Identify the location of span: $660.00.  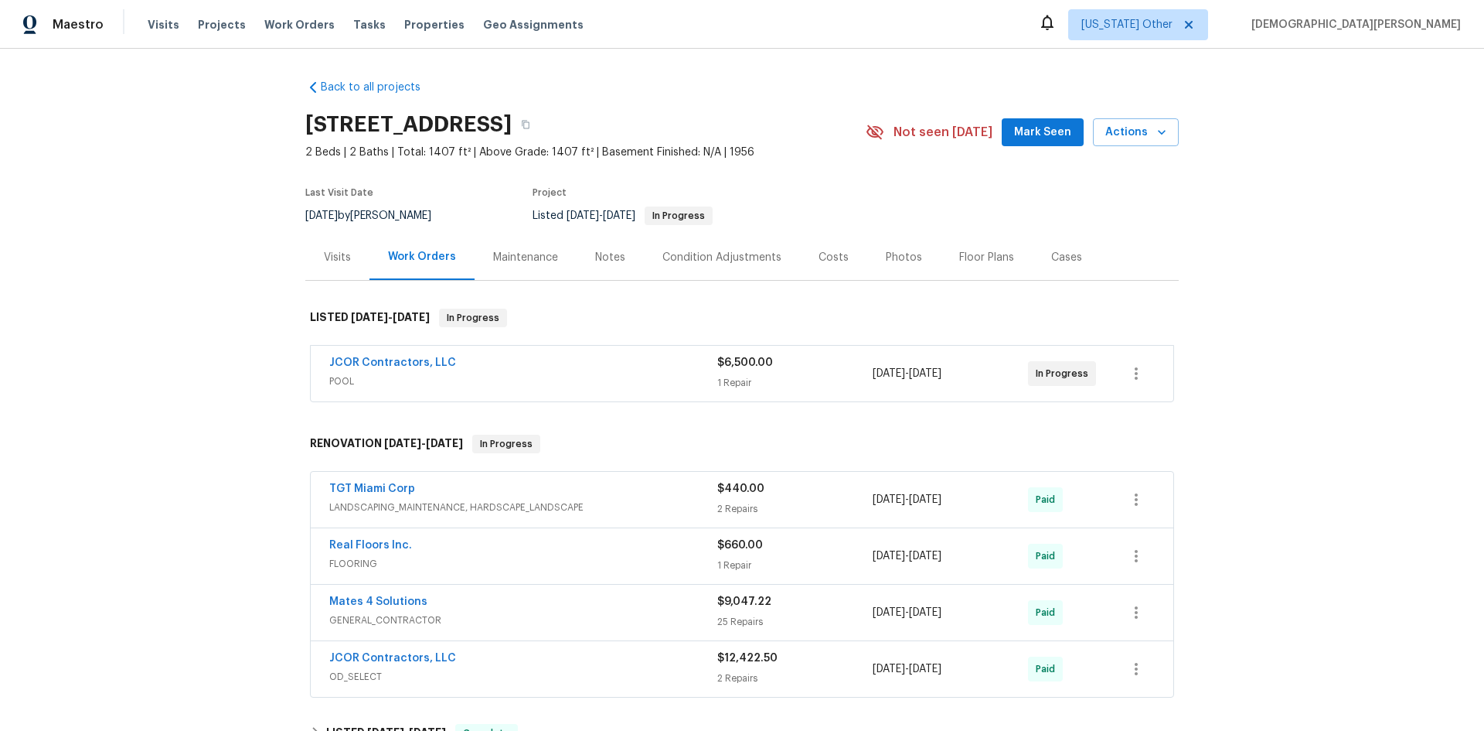
(740, 545).